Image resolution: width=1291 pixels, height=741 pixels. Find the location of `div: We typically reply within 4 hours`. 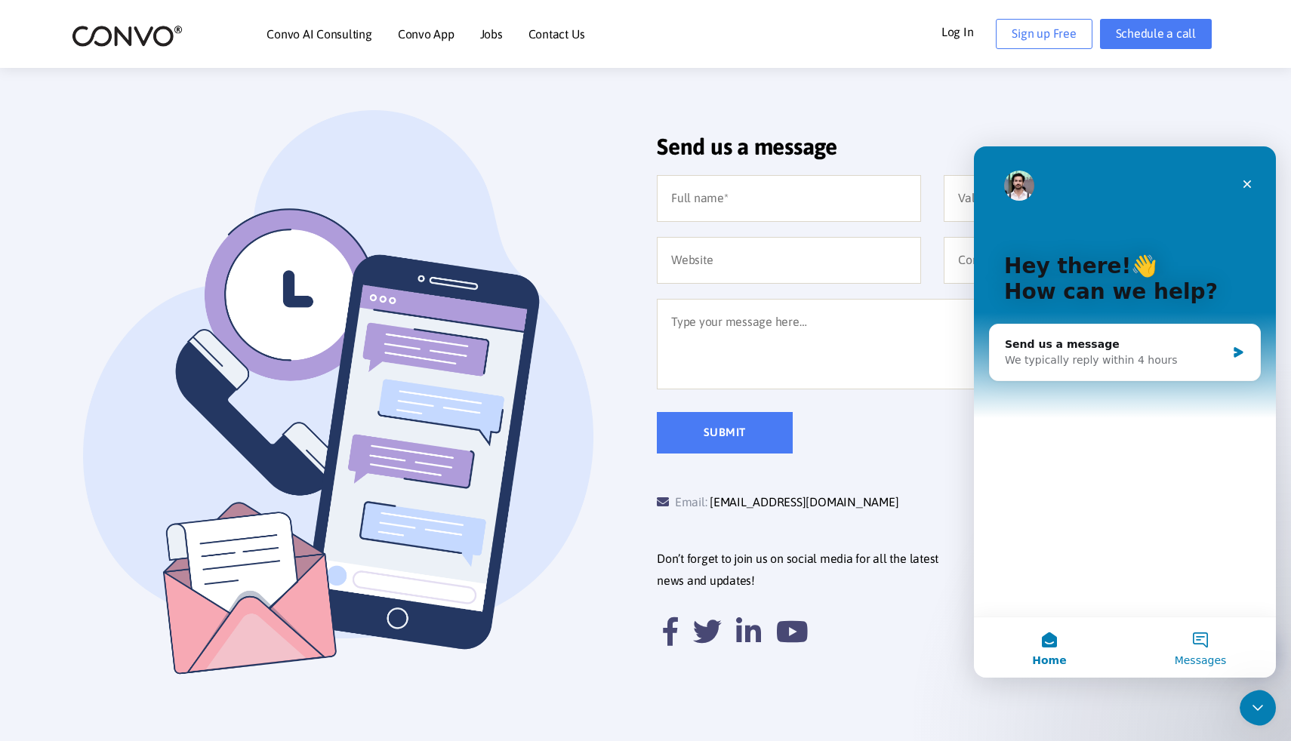

div: We typically reply within 4 hours is located at coordinates (141, 214).